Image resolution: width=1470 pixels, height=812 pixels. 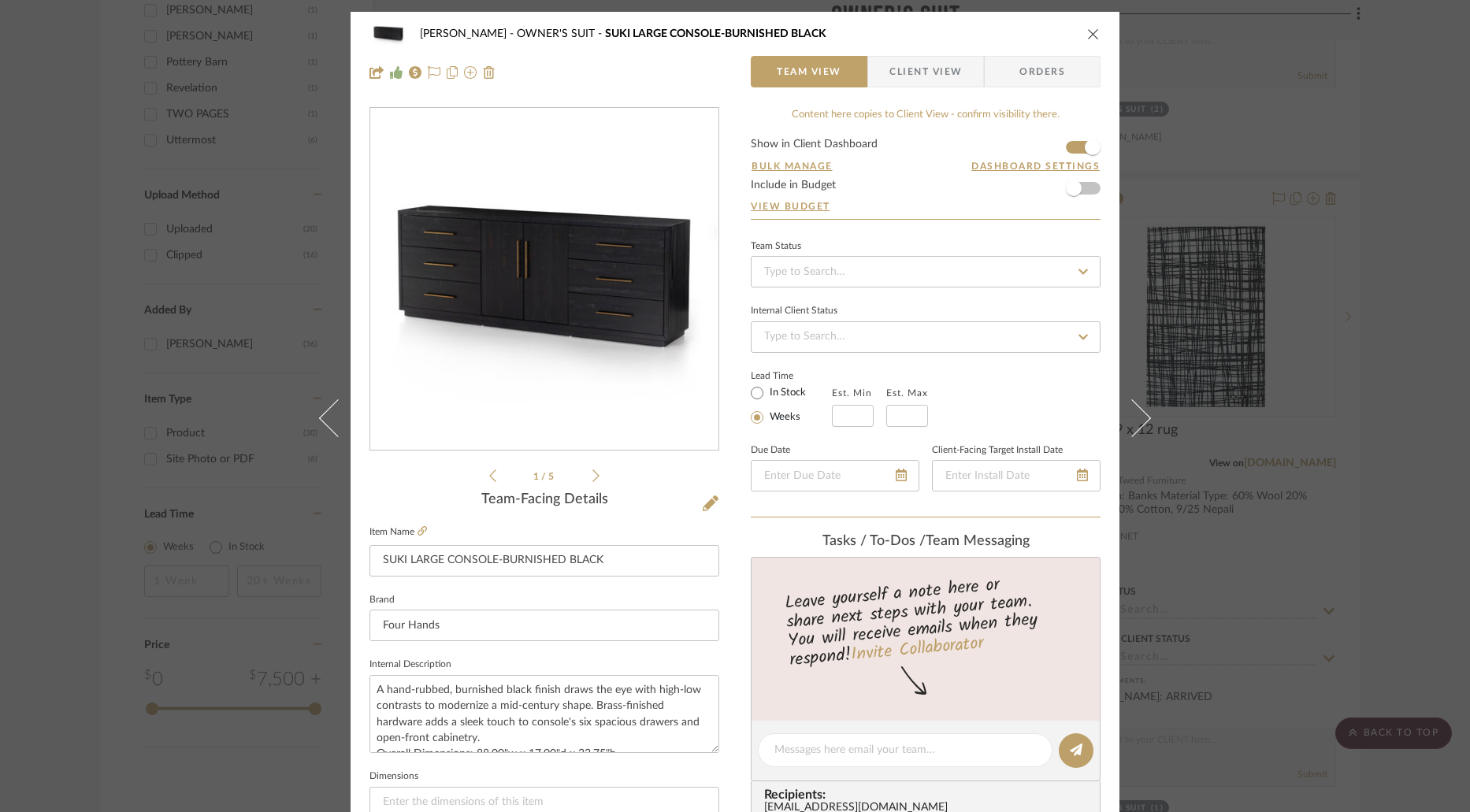 What do you see at coordinates (925, 72) in the screenshot?
I see `span: Client View` at bounding box center [925, 72].